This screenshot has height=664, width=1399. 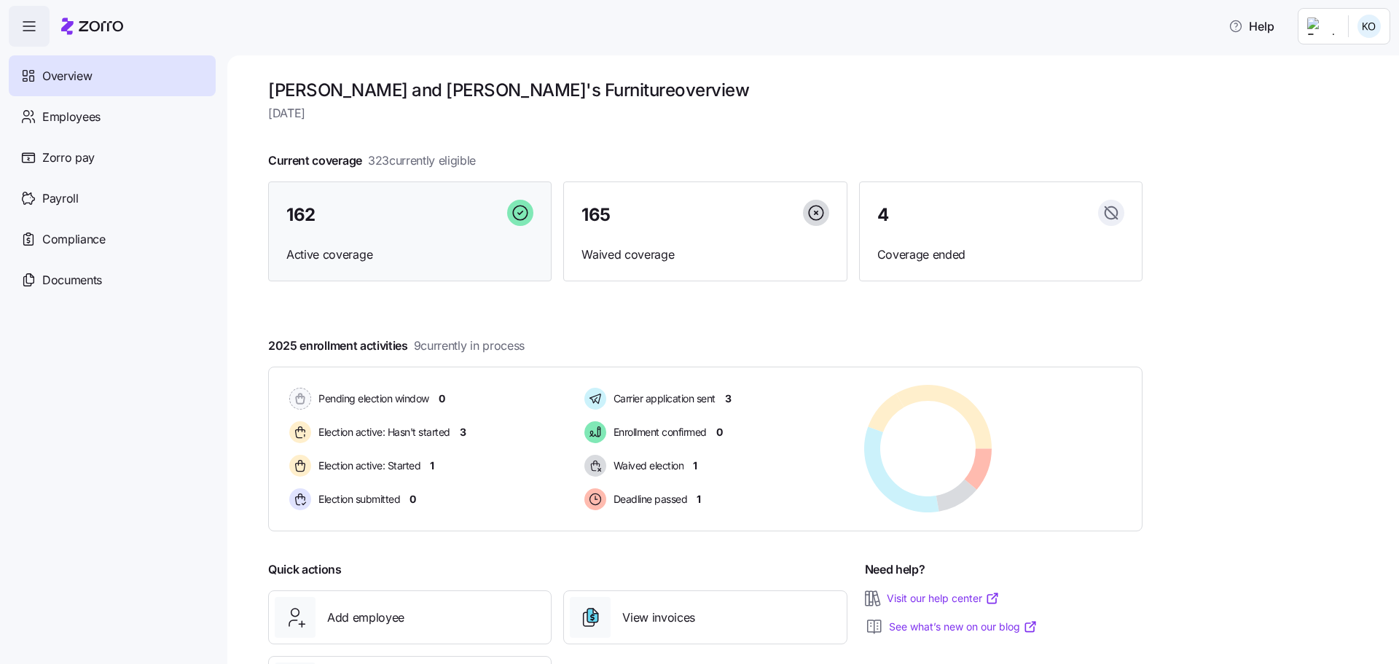 I want to click on span: Coverage ended, so click(x=1001, y=254).